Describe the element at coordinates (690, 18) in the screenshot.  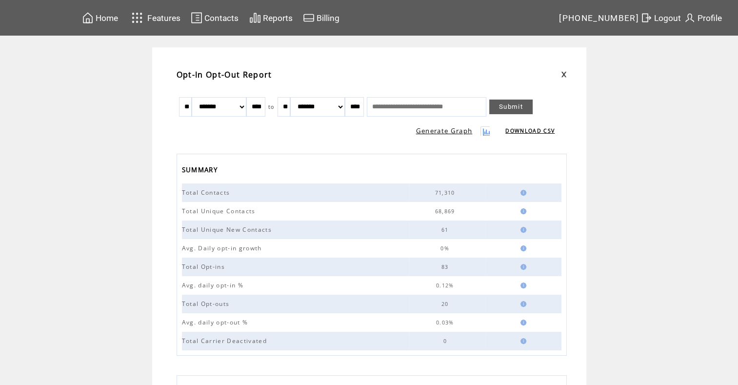
I see `img: profile.svg` at that location.